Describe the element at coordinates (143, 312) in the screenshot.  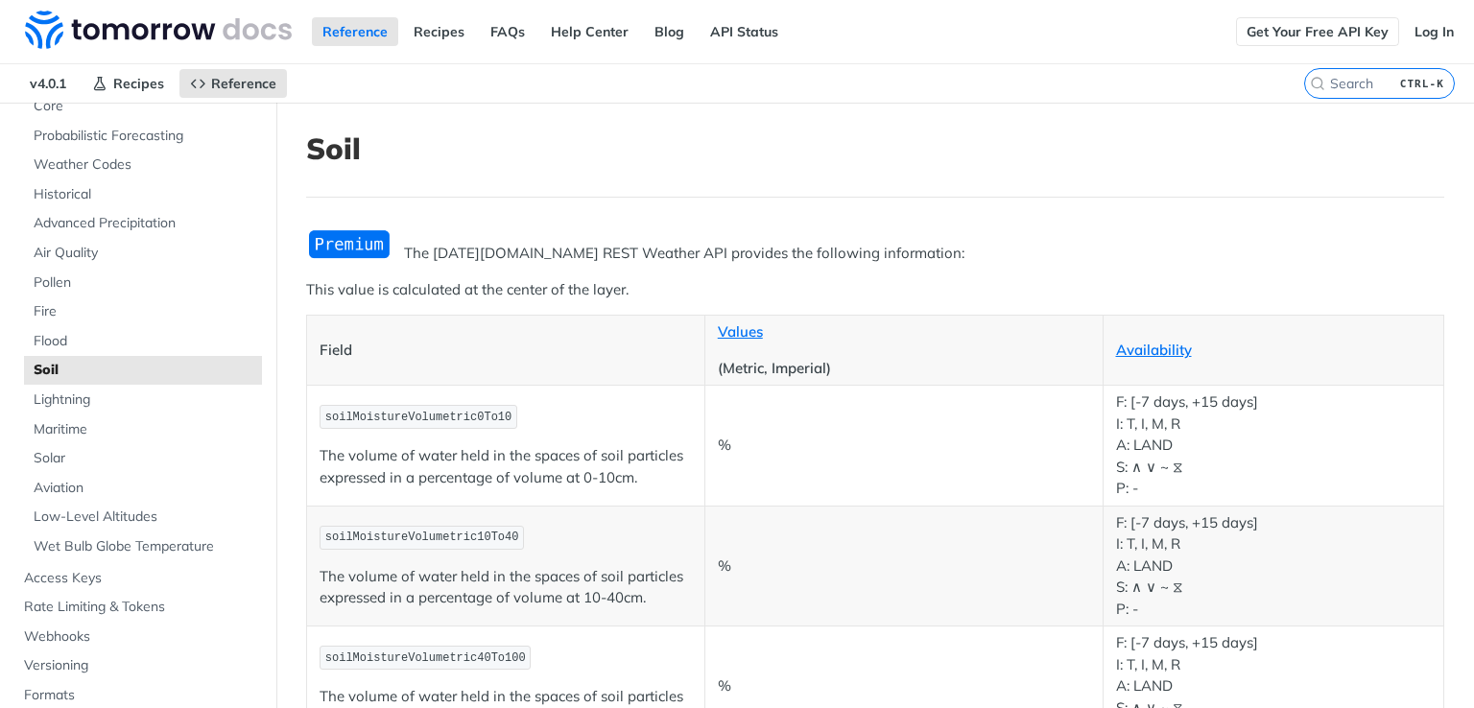
I see `a: Fire` at that location.